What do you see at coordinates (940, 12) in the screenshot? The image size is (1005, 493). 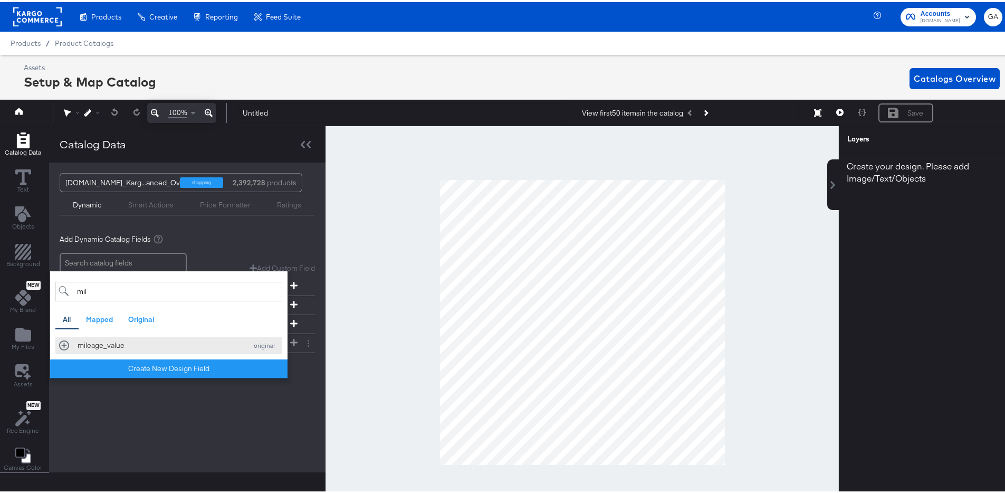 I see `span: Accounts` at bounding box center [940, 12].